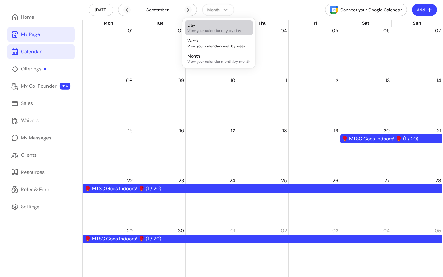 The width and height of the screenshot is (443, 277). What do you see at coordinates (130, 231) in the screenshot?
I see `button: 29` at bounding box center [130, 231].